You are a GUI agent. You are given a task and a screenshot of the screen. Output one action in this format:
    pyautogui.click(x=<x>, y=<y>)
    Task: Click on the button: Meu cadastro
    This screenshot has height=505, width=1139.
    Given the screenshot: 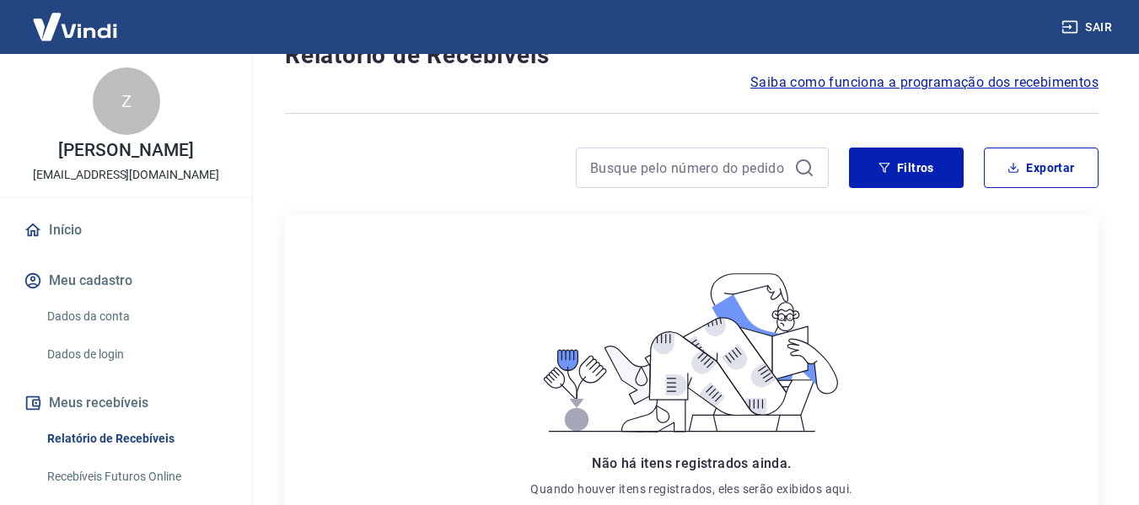 What is the action you would take?
    pyautogui.click(x=126, y=281)
    